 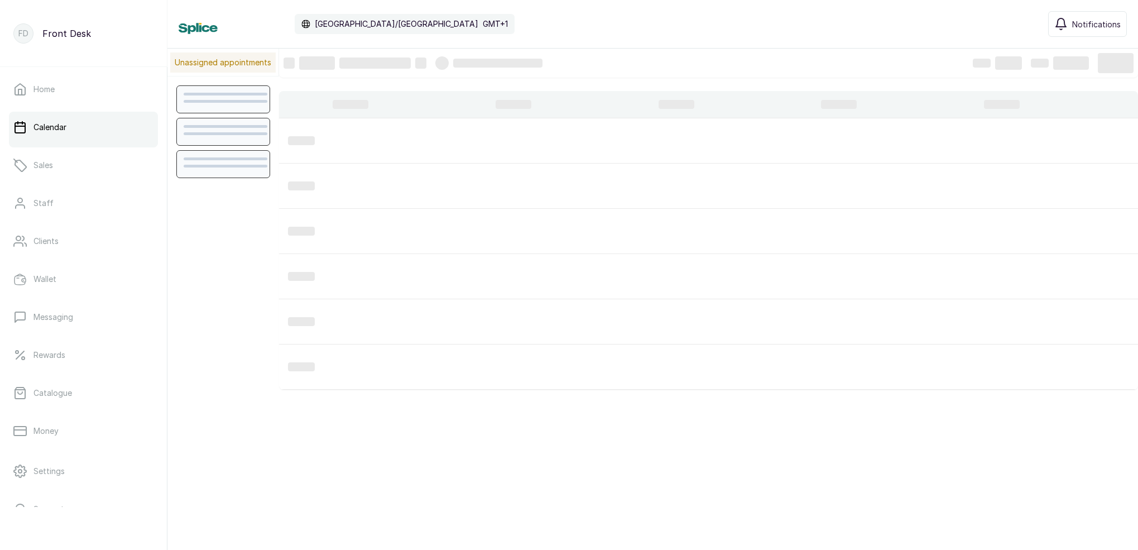 What do you see at coordinates (83, 509) in the screenshot?
I see `a: Support` at bounding box center [83, 509].